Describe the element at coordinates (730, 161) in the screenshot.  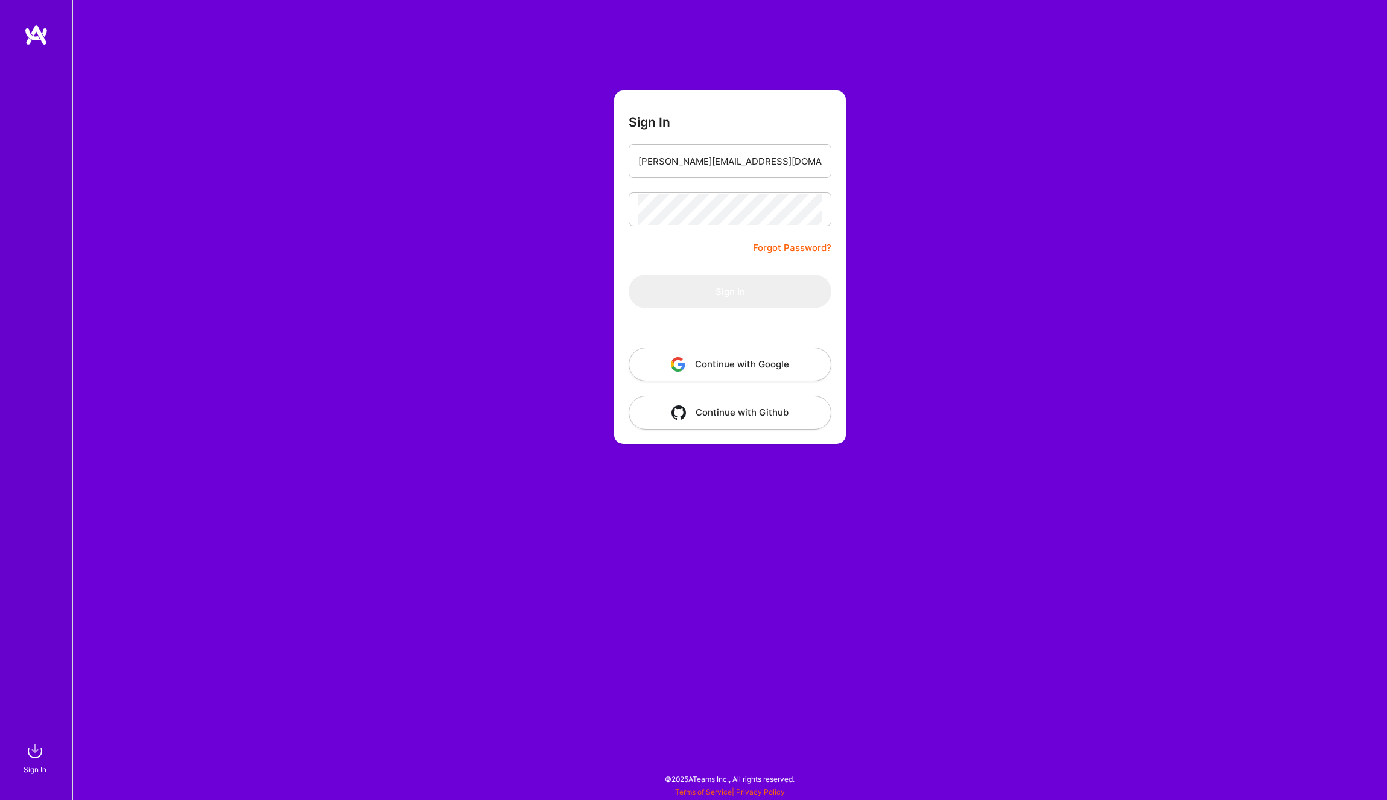
I see `input: Email...` at that location.